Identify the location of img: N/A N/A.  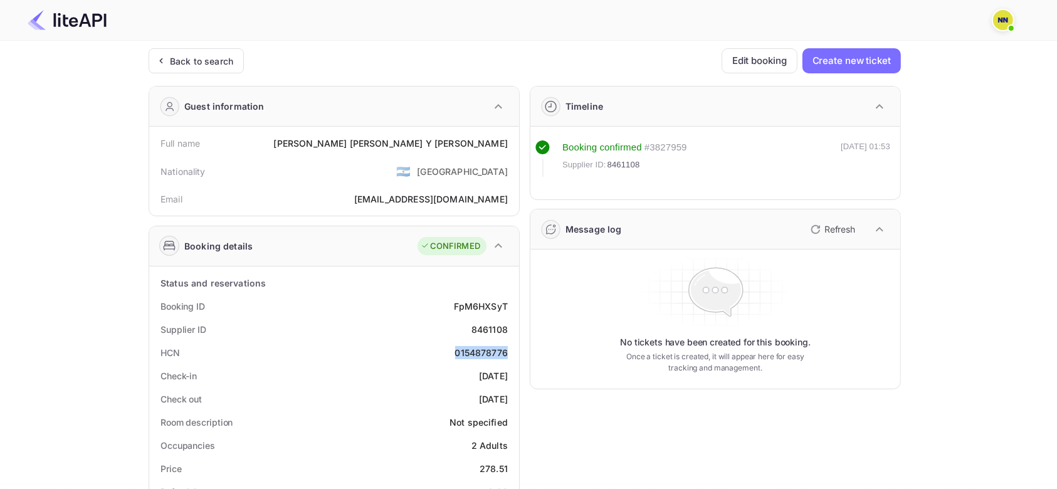
(1003, 20).